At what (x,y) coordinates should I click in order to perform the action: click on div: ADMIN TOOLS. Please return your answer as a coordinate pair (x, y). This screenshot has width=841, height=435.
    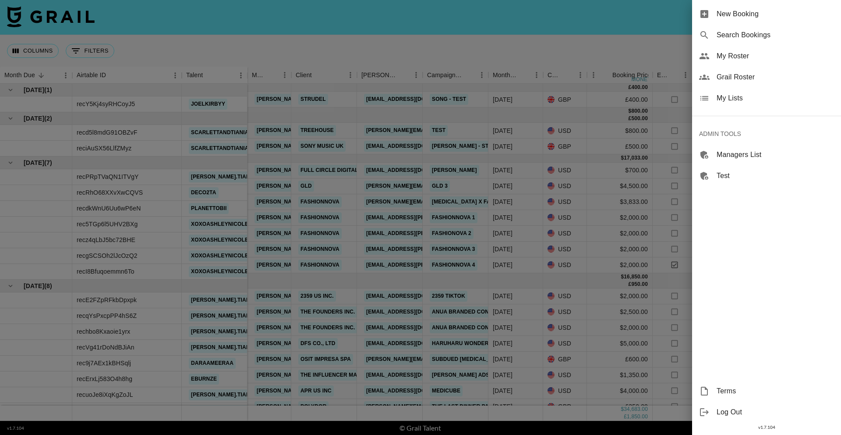
    Looking at the image, I should click on (767, 134).